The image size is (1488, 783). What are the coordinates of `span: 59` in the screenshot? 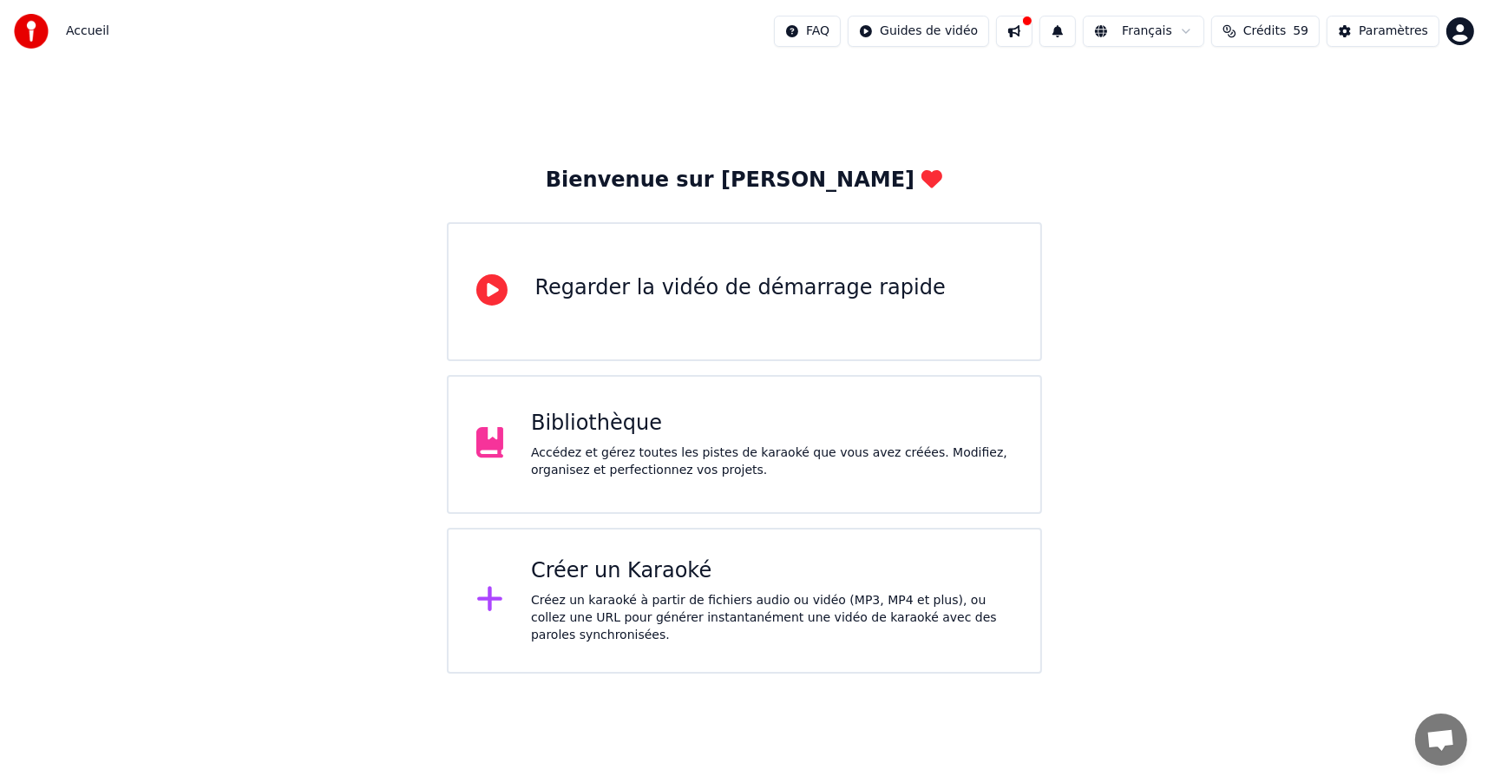 It's located at (1301, 31).